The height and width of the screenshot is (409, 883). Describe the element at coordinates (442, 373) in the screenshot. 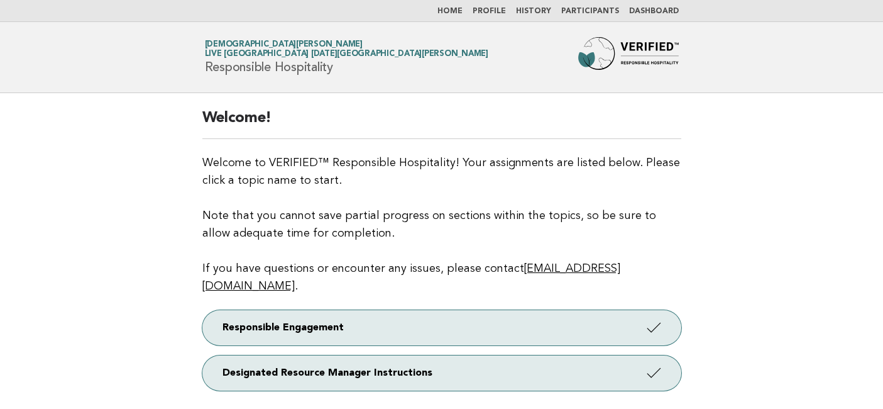

I see `a: Designated Resource Manager Instructions` at that location.